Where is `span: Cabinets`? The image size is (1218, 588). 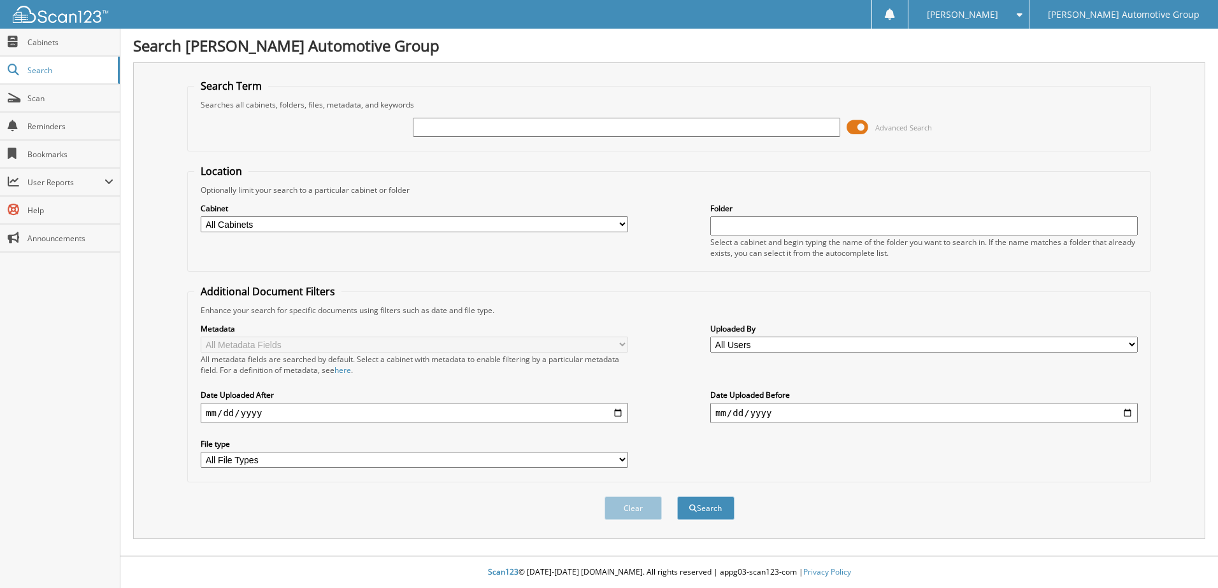 span: Cabinets is located at coordinates (70, 42).